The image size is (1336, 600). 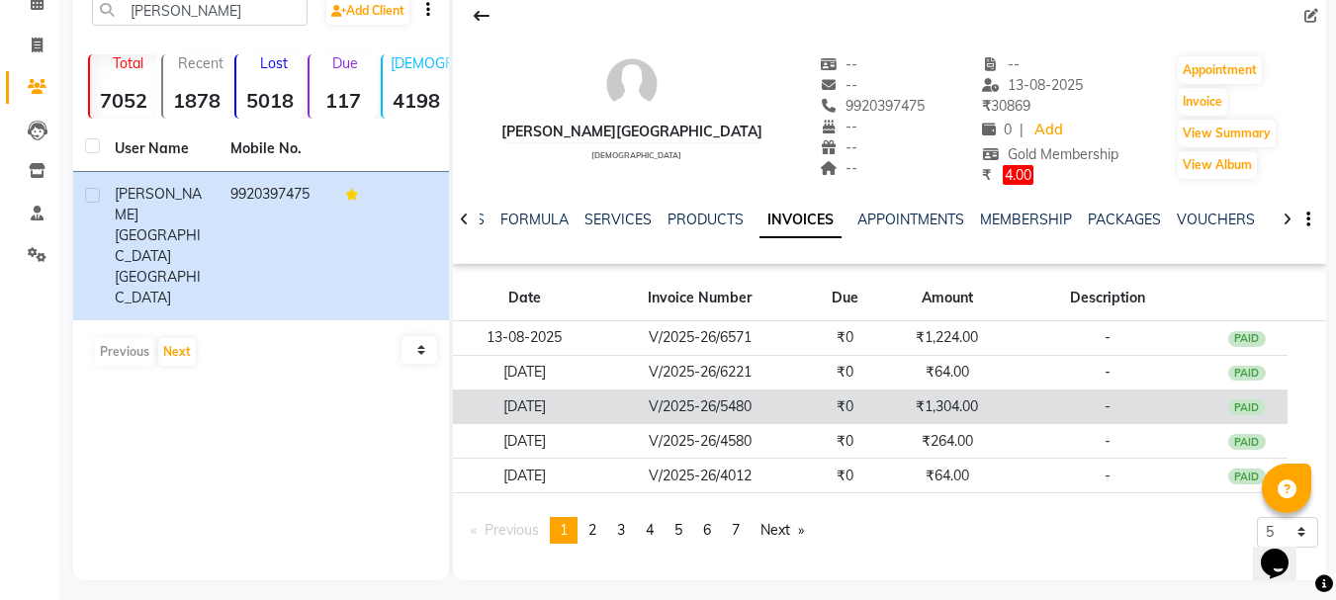 What do you see at coordinates (201, 63) in the screenshot?
I see `p: Recent` at bounding box center [201, 63].